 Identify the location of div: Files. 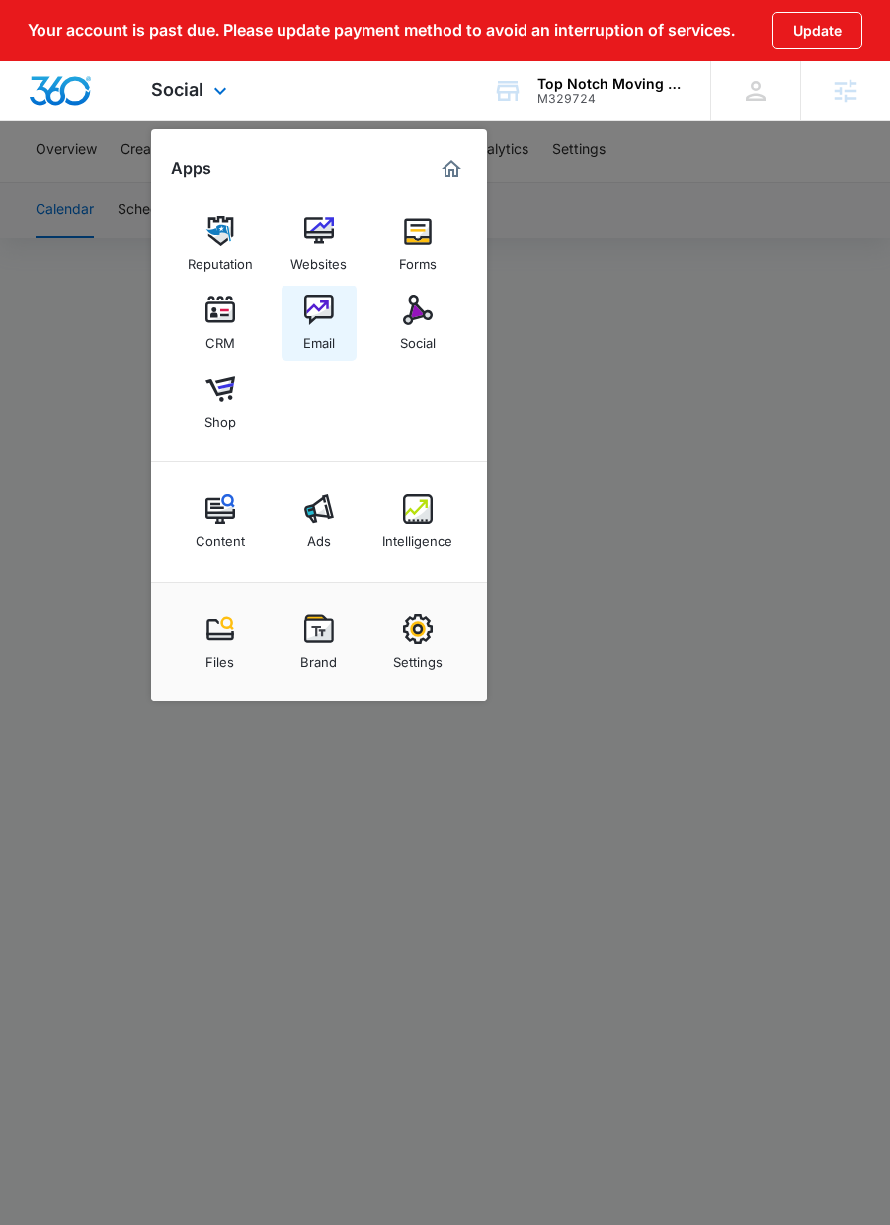
(219, 657).